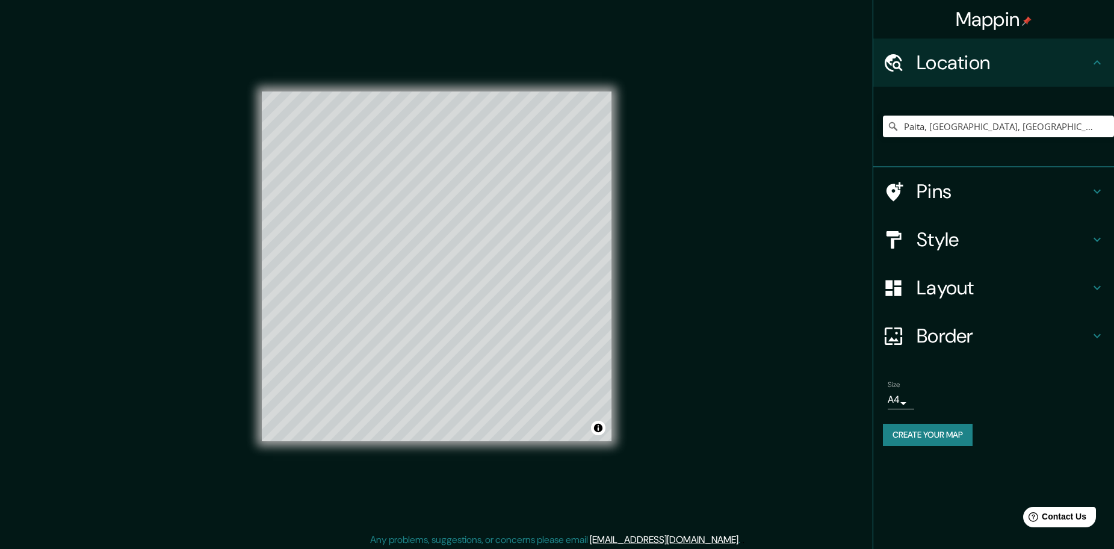  I want to click on div: Border, so click(993, 336).